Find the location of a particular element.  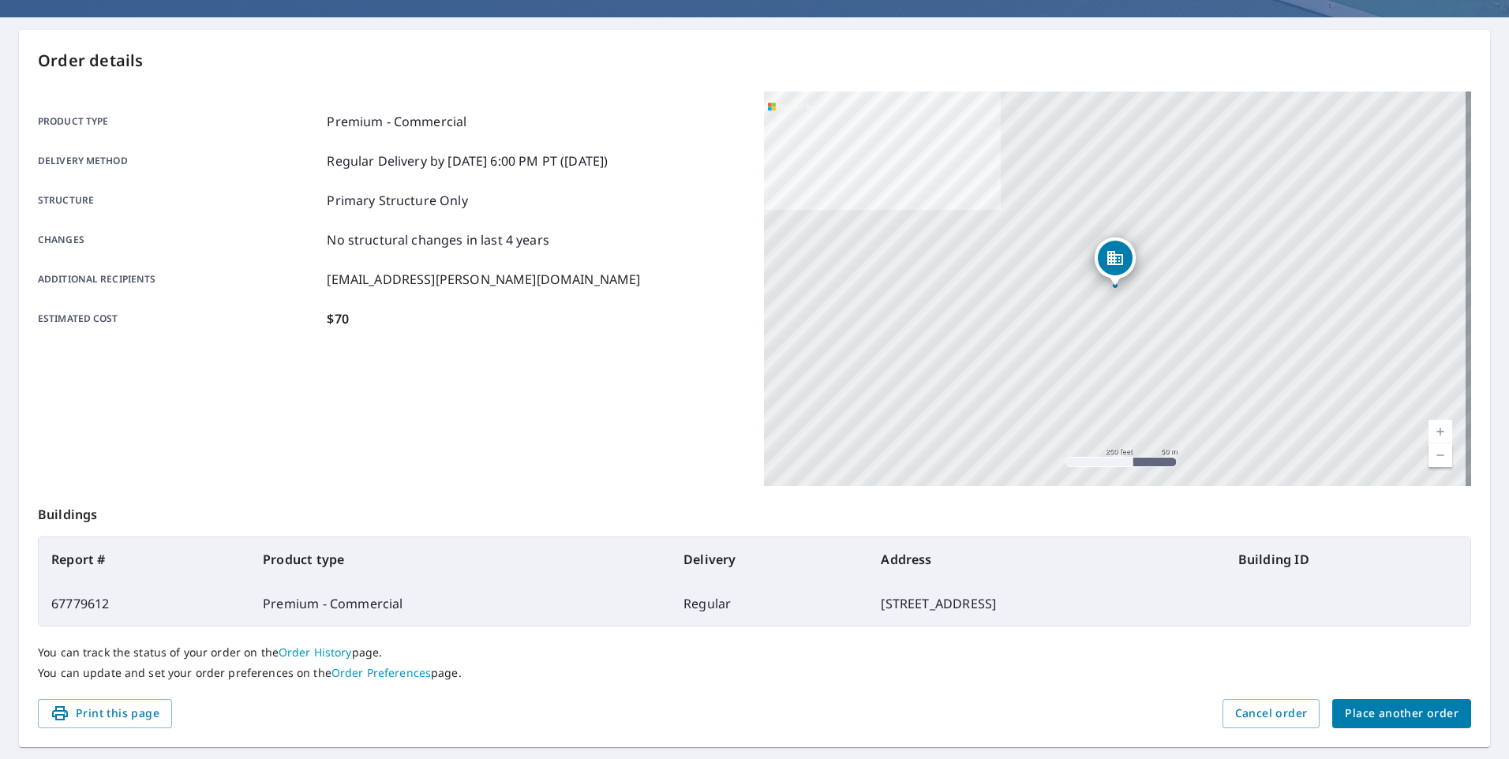

th: Product type is located at coordinates (460, 560).